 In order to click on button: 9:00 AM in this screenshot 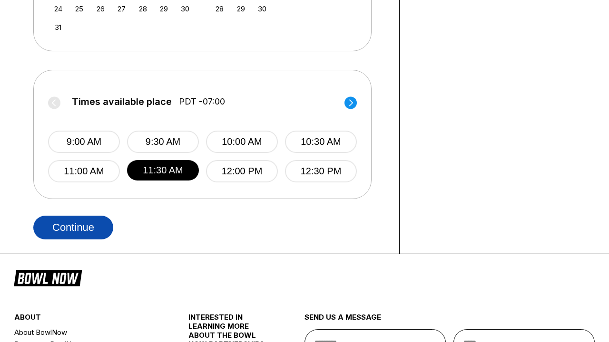, I will do `click(84, 142)`.